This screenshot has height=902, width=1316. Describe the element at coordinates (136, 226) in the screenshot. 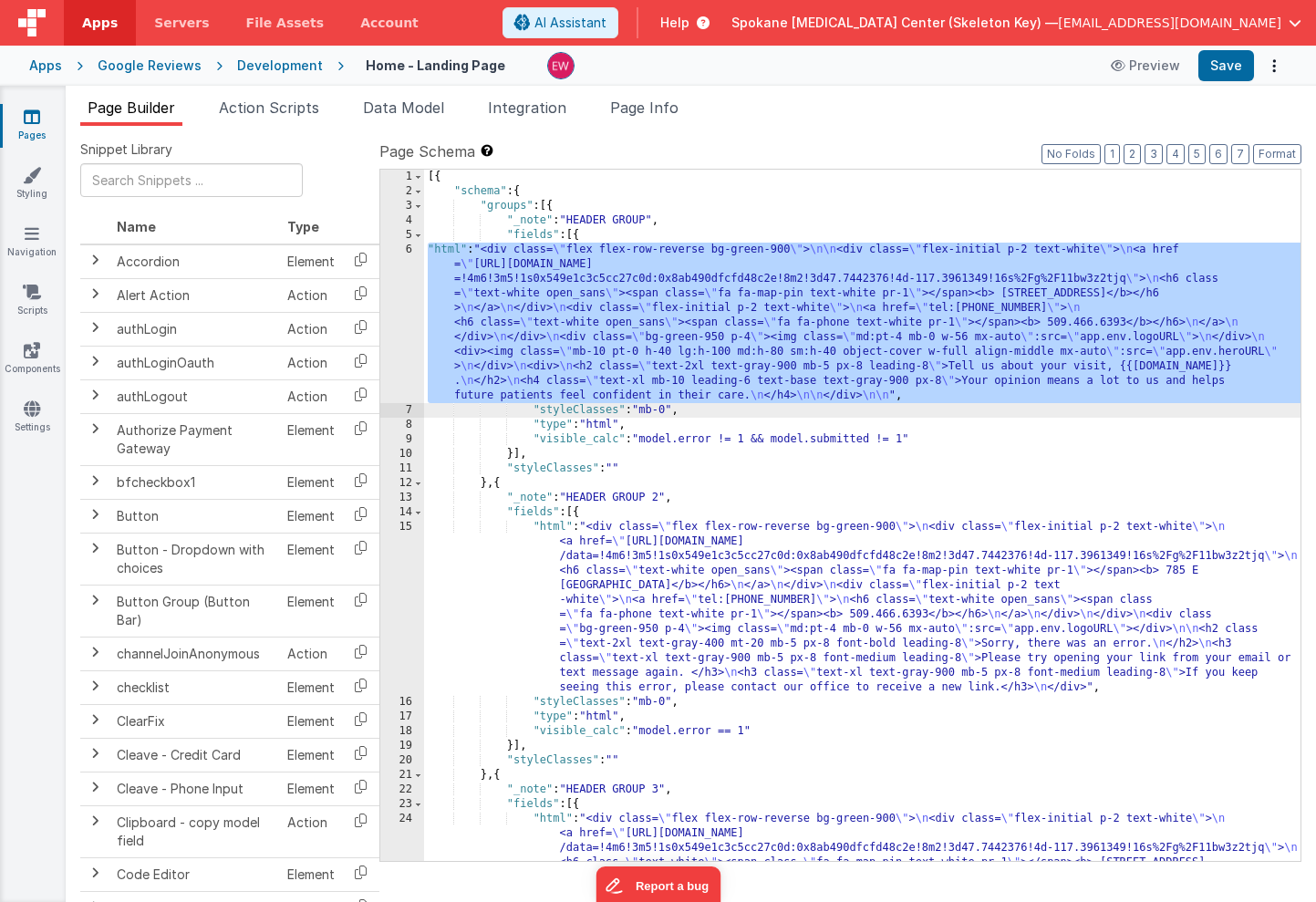

I see `span: Name` at that location.